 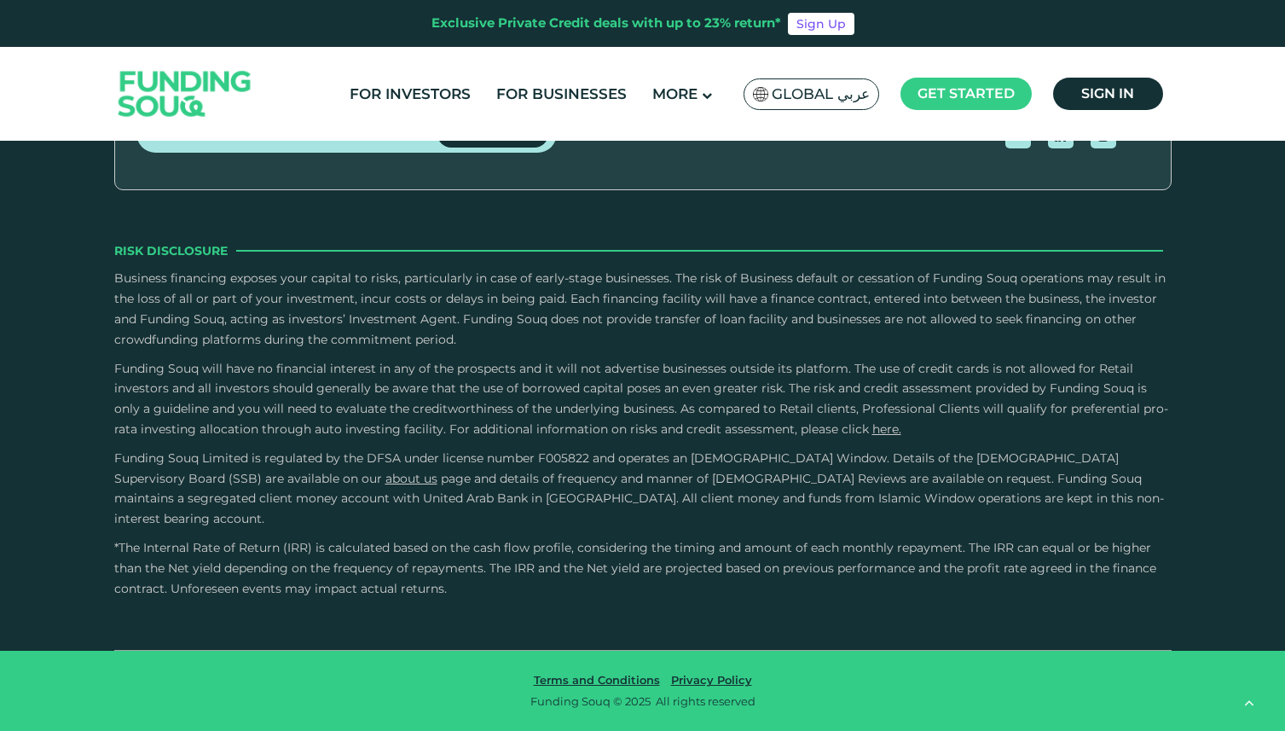 I want to click on span: All rights reserved, so click(x=705, y=701).